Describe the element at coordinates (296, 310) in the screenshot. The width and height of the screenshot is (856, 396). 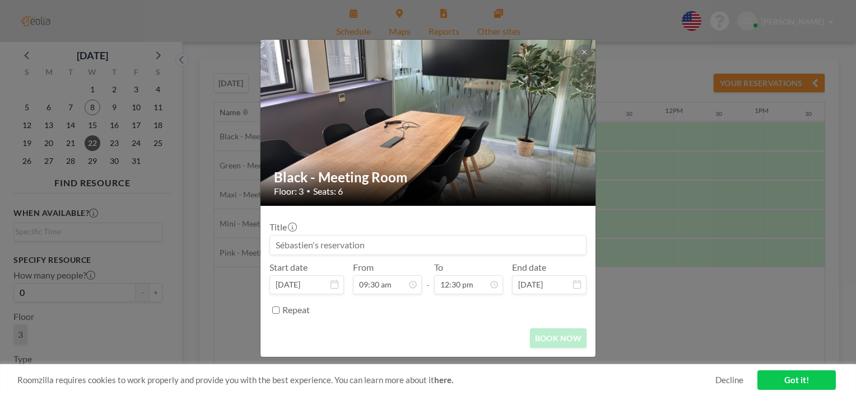
I see `label: Repeat` at that location.